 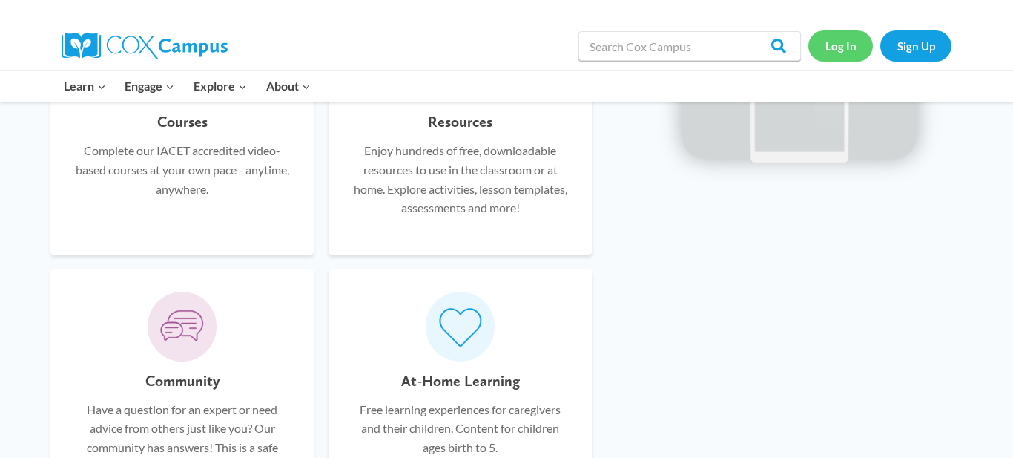 What do you see at coordinates (880, 45) in the screenshot?
I see `nav: Secondary Navigation` at bounding box center [880, 45].